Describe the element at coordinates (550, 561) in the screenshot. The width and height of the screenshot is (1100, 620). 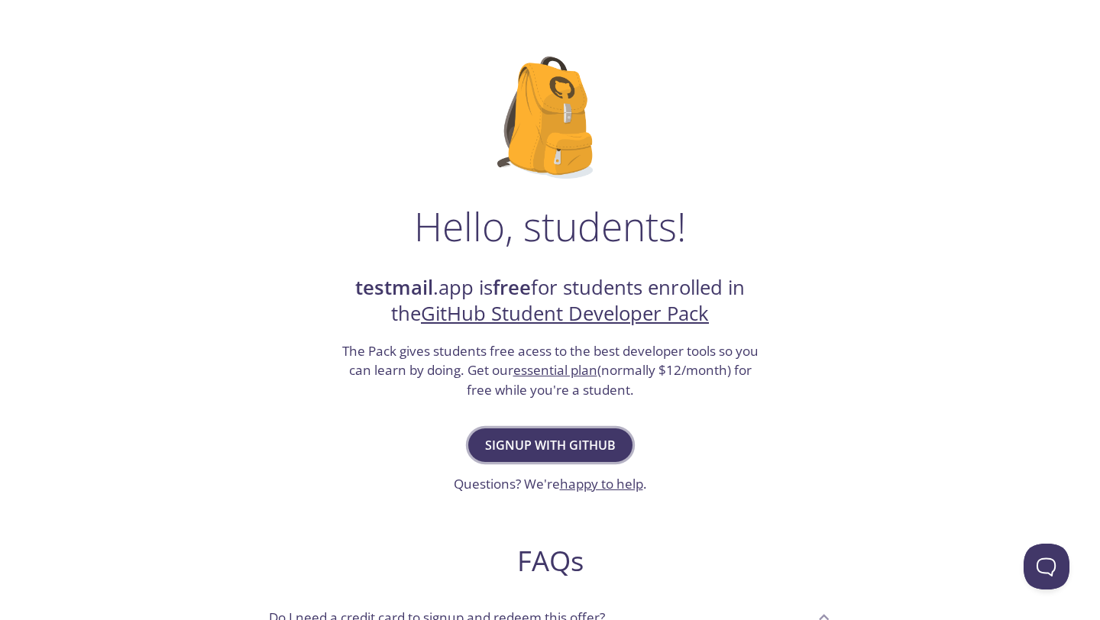
I see `h2: FAQs` at that location.